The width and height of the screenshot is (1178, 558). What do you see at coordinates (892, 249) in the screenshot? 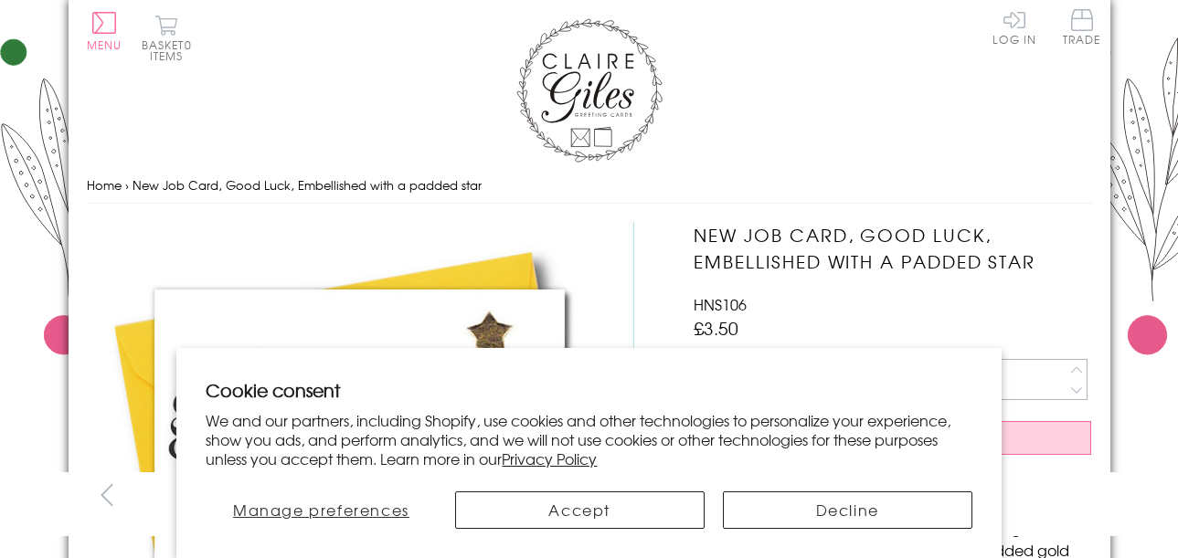
I see `h1: New Job Card, Good Luck, Embellished with a padded star` at bounding box center [892, 249].